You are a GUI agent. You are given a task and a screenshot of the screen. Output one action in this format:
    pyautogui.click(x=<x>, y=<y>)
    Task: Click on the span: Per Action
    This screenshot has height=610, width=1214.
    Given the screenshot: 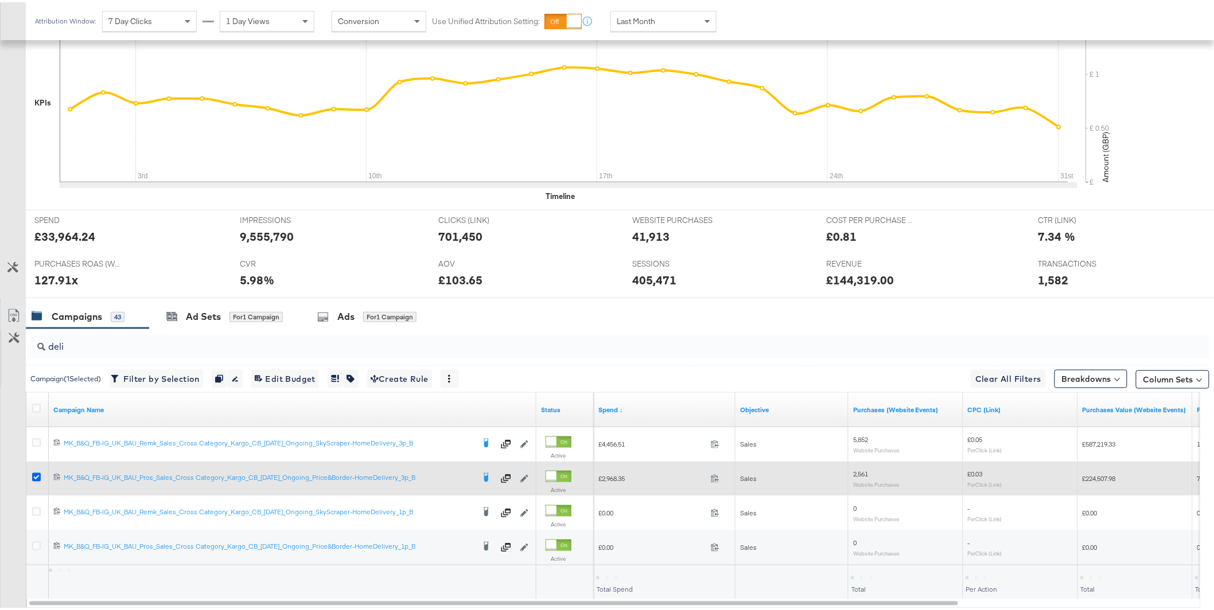 What is the action you would take?
    pyautogui.click(x=982, y=587)
    